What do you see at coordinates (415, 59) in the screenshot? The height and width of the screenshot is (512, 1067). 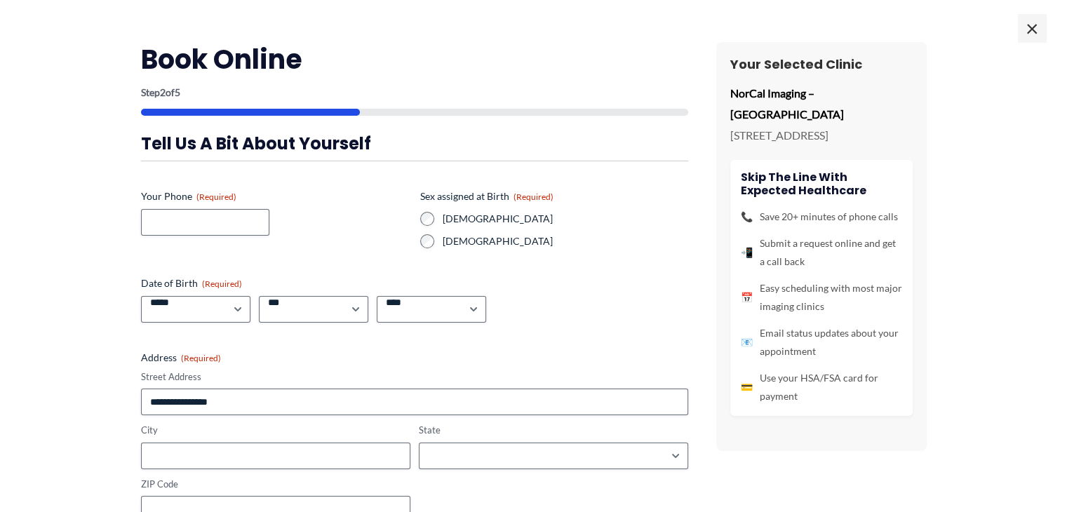 I see `h2: Book Online` at bounding box center [415, 59].